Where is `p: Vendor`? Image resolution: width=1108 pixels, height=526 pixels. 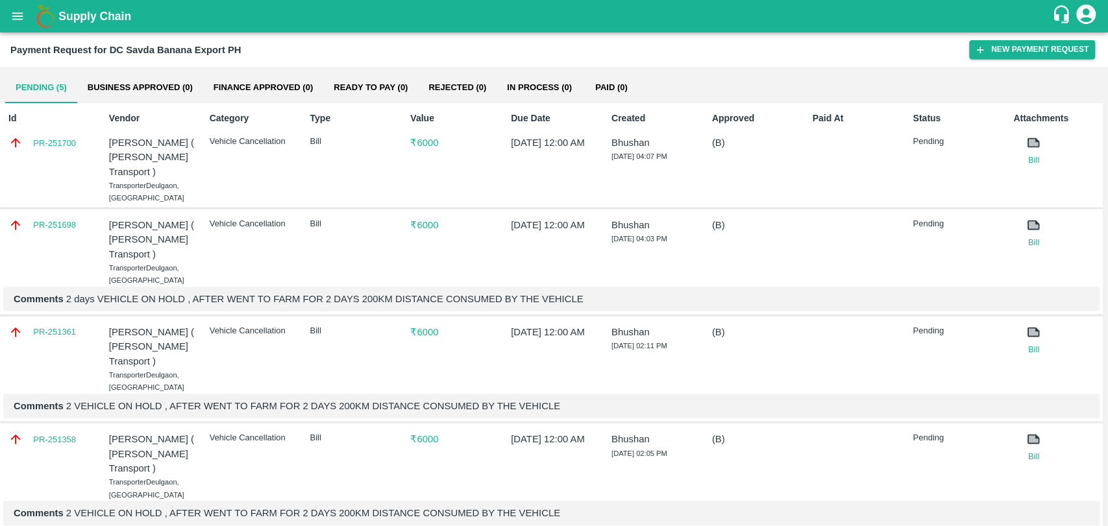
p: Vendor is located at coordinates (152, 118).